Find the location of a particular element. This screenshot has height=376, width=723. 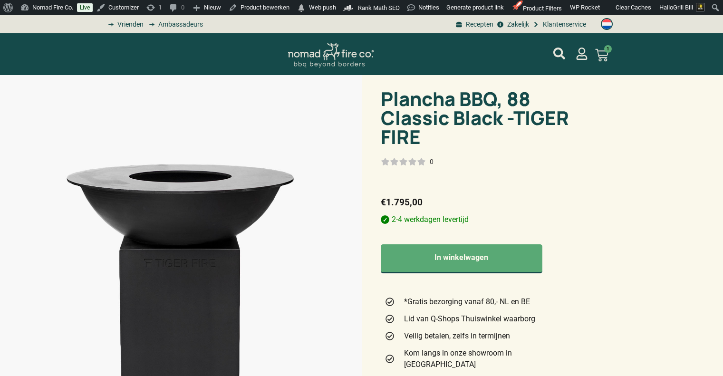

p: 2-4 werkdagen levertijd is located at coordinates (477, 220).